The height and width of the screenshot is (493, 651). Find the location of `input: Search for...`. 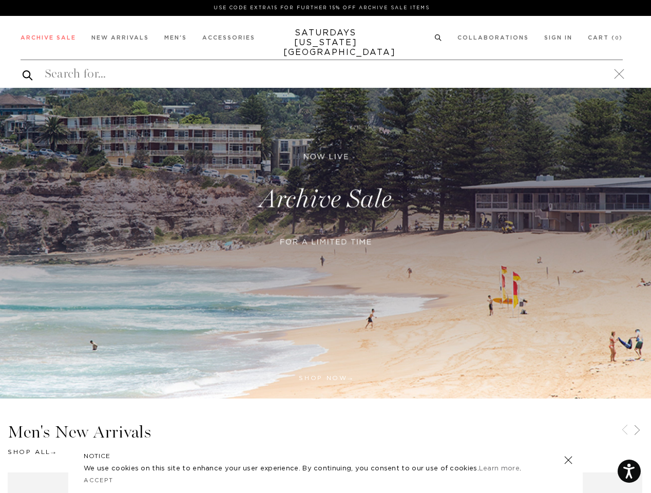

input: Search for... is located at coordinates (321, 74).